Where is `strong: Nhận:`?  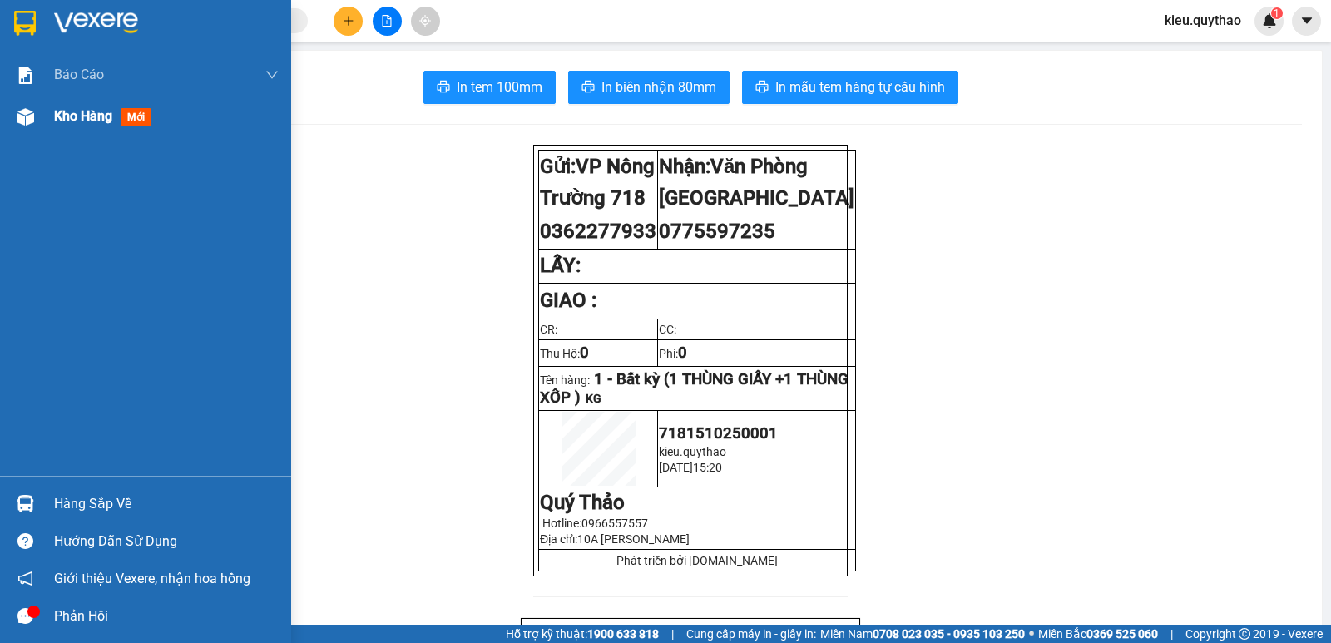
strong: Nhận: is located at coordinates (756, 182).